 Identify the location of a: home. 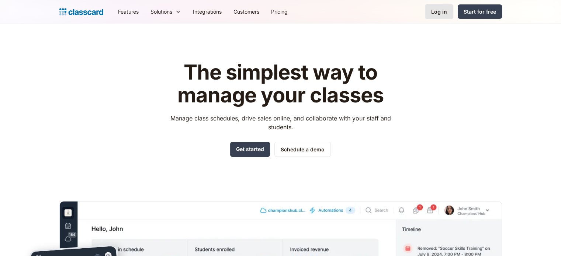
(81, 12).